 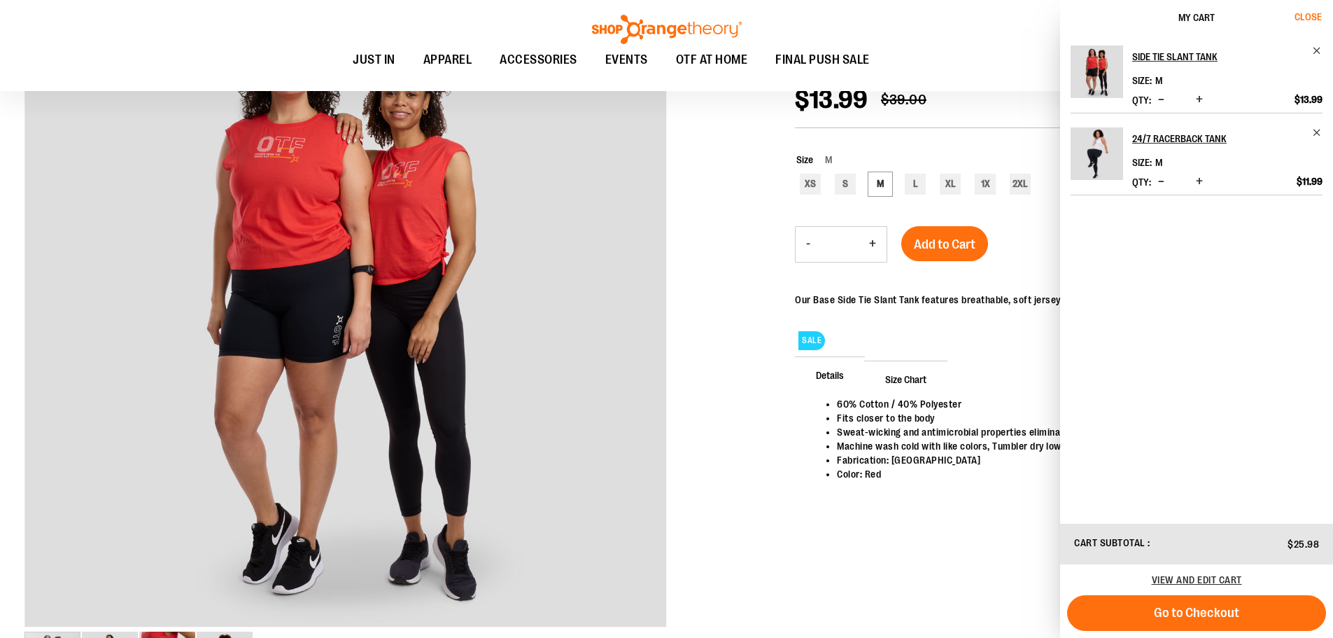 What do you see at coordinates (448, 59) in the screenshot?
I see `a: APPAREL` at bounding box center [448, 59].